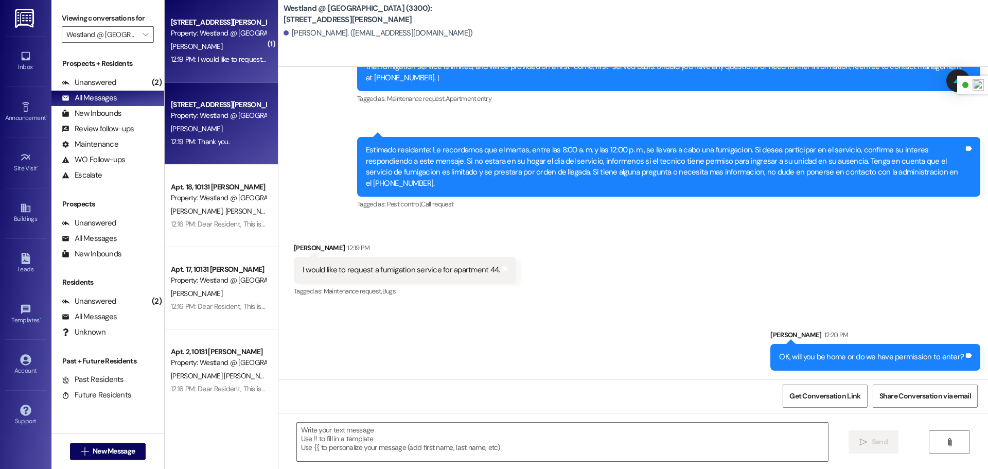  I want to click on span: Bugs, so click(389, 291).